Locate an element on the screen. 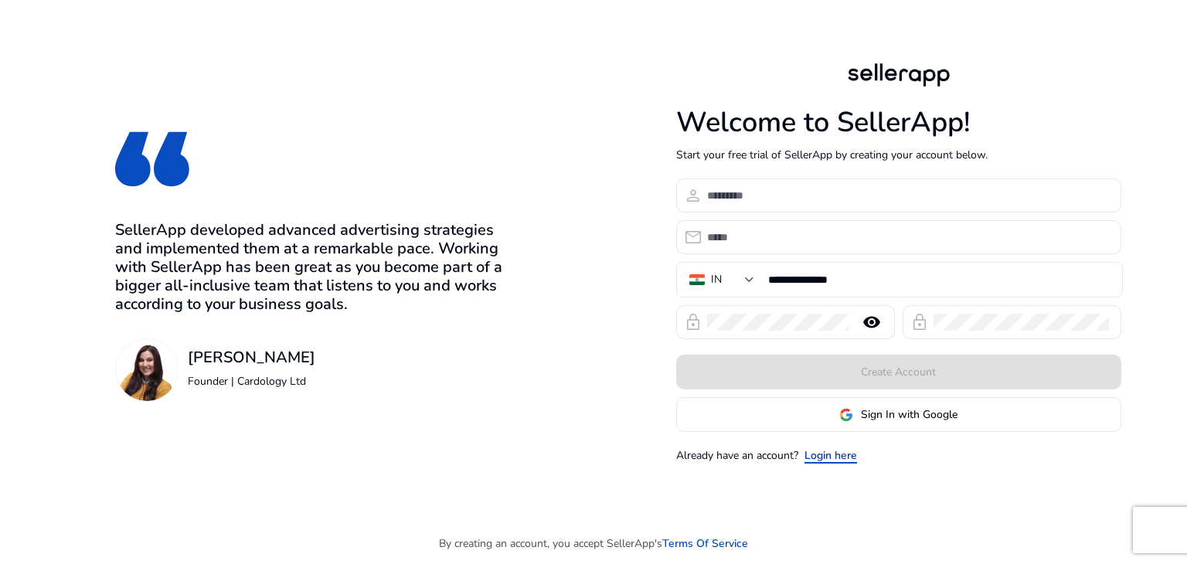  p: Already have an account? is located at coordinates (737, 455).